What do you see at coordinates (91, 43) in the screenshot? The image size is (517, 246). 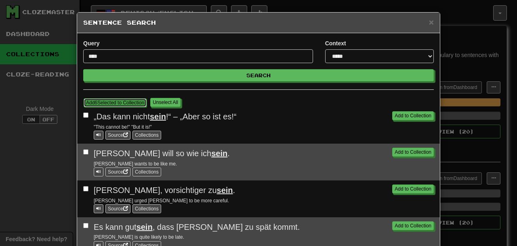 I see `label: Query` at bounding box center [91, 43].